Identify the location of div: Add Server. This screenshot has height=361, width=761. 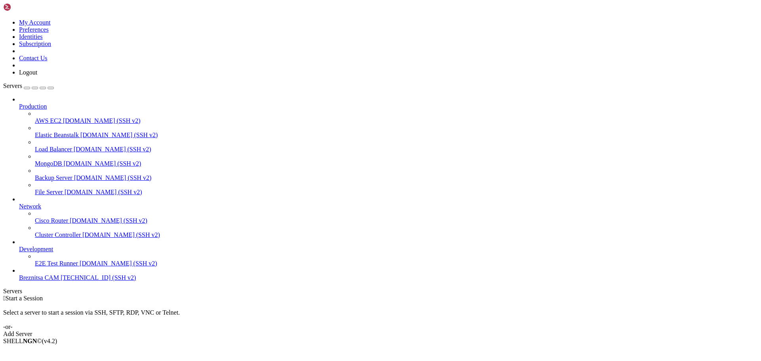
(381, 334).